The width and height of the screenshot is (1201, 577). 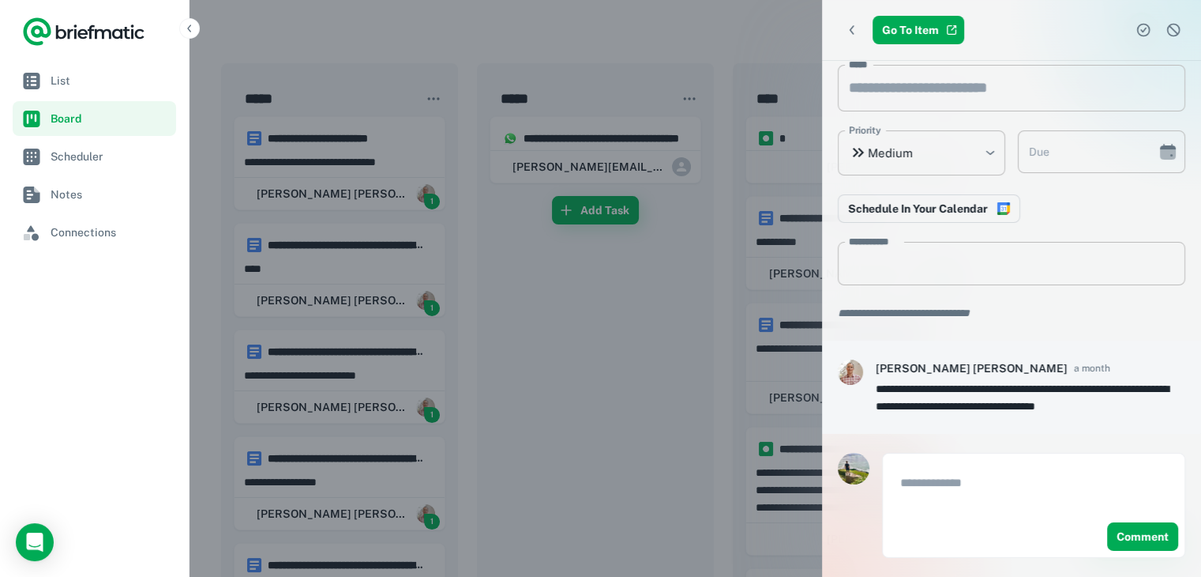 I want to click on a: Scheduler, so click(x=94, y=156).